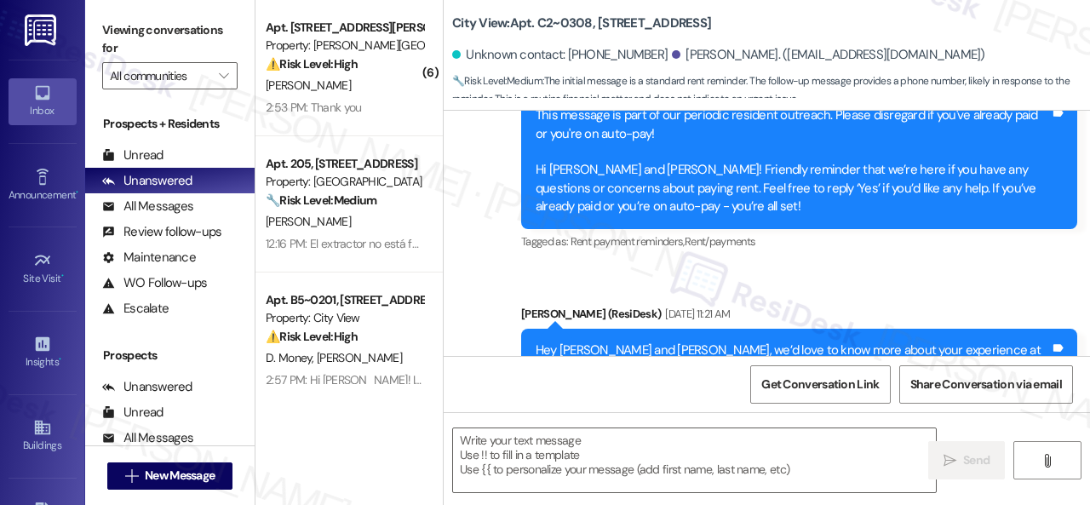 The image size is (1090, 505). I want to click on a: Insights •, so click(43, 353).